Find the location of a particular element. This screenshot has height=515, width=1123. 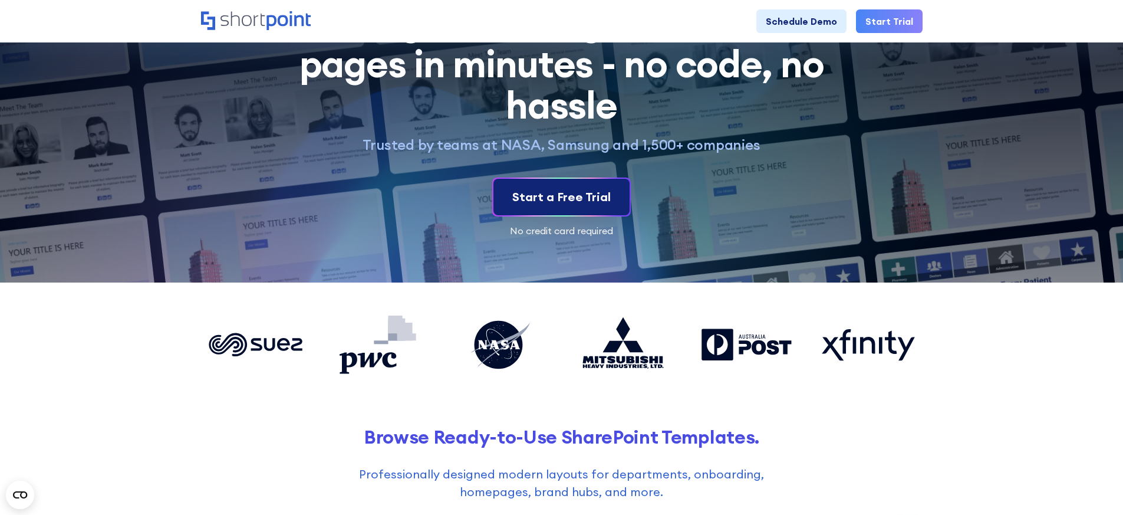

a: Schedule Demo is located at coordinates (801, 21).